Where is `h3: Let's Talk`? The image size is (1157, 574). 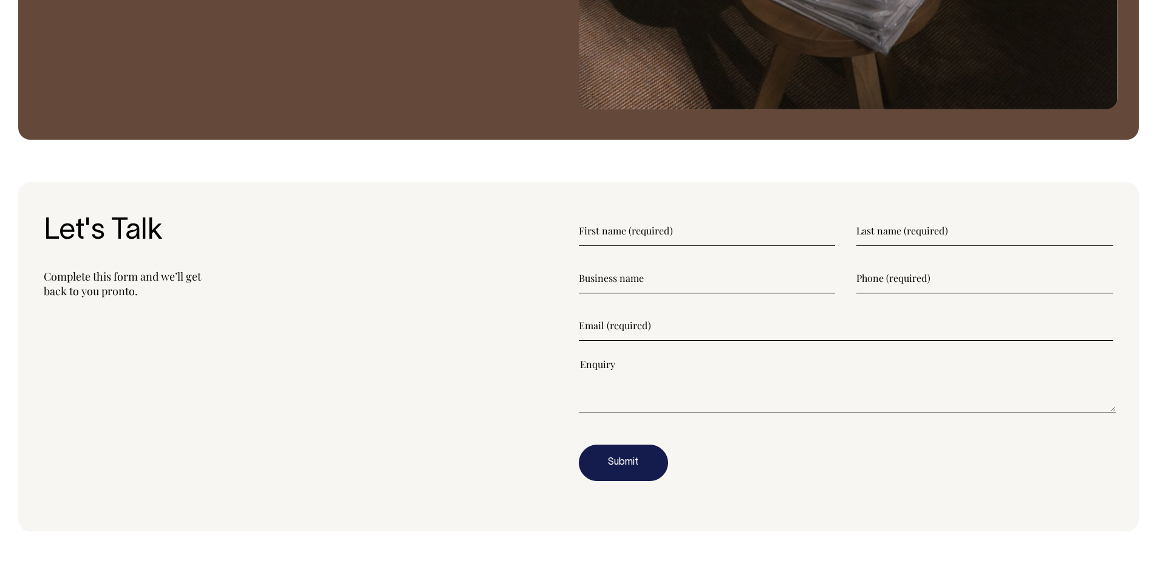
h3: Let's Talk is located at coordinates (311, 231).